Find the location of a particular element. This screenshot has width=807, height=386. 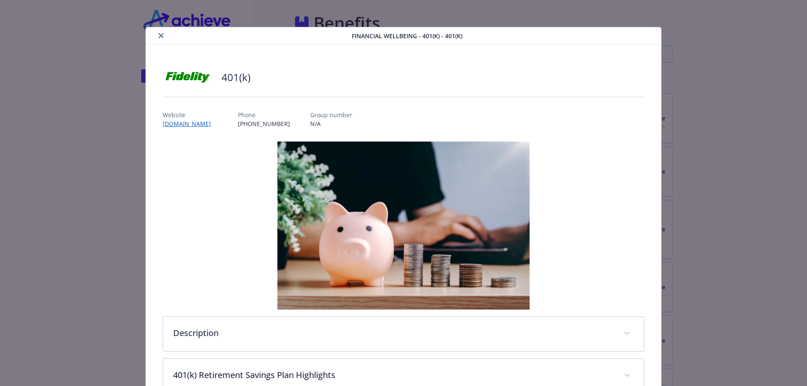

p: Phone is located at coordinates (264, 115).